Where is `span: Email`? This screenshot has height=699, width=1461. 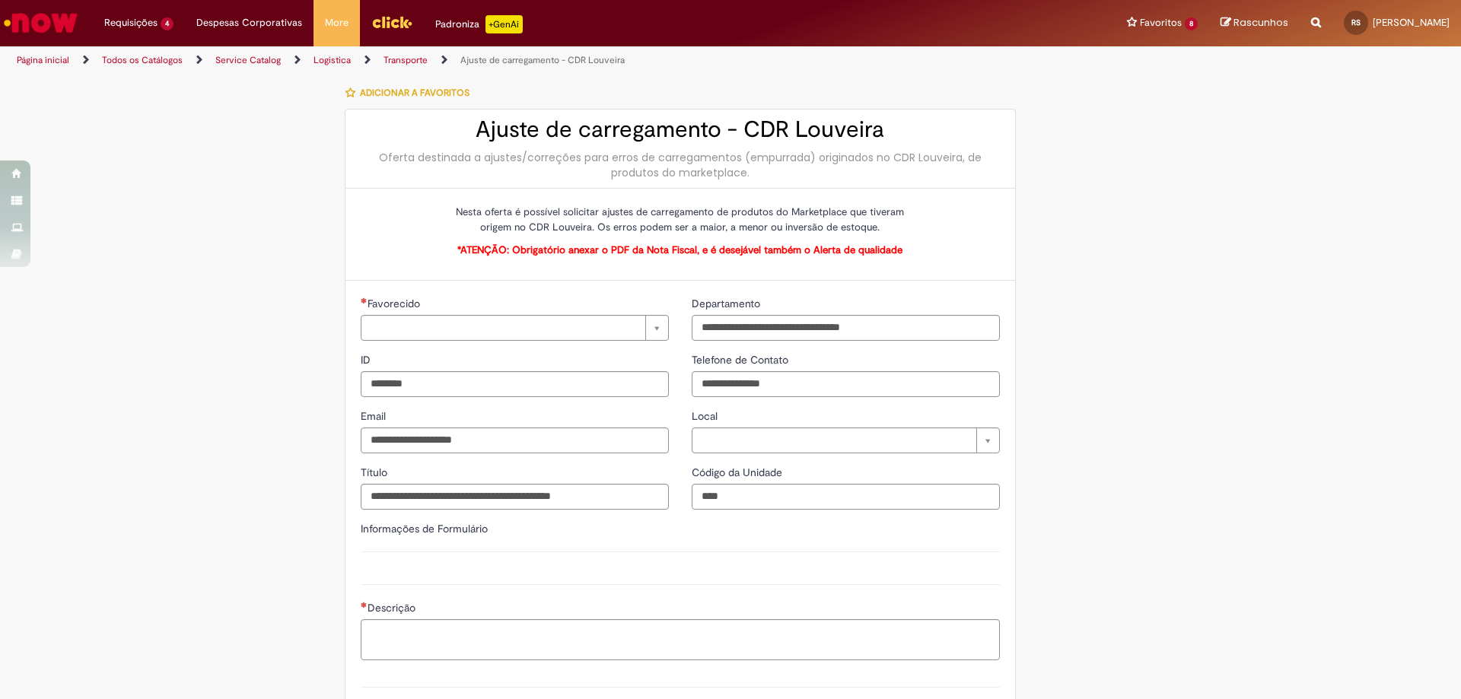 span: Email is located at coordinates (374, 416).